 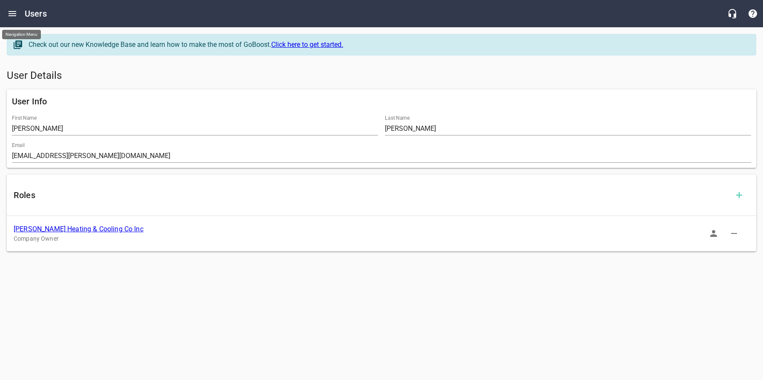 I want to click on h6: User Info, so click(x=382, y=101).